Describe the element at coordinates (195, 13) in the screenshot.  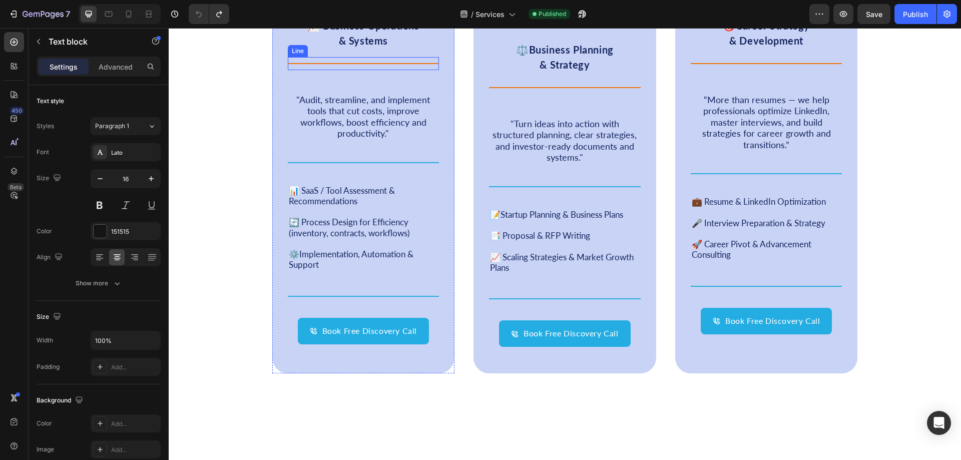
I see `p: & Systems` at that location.